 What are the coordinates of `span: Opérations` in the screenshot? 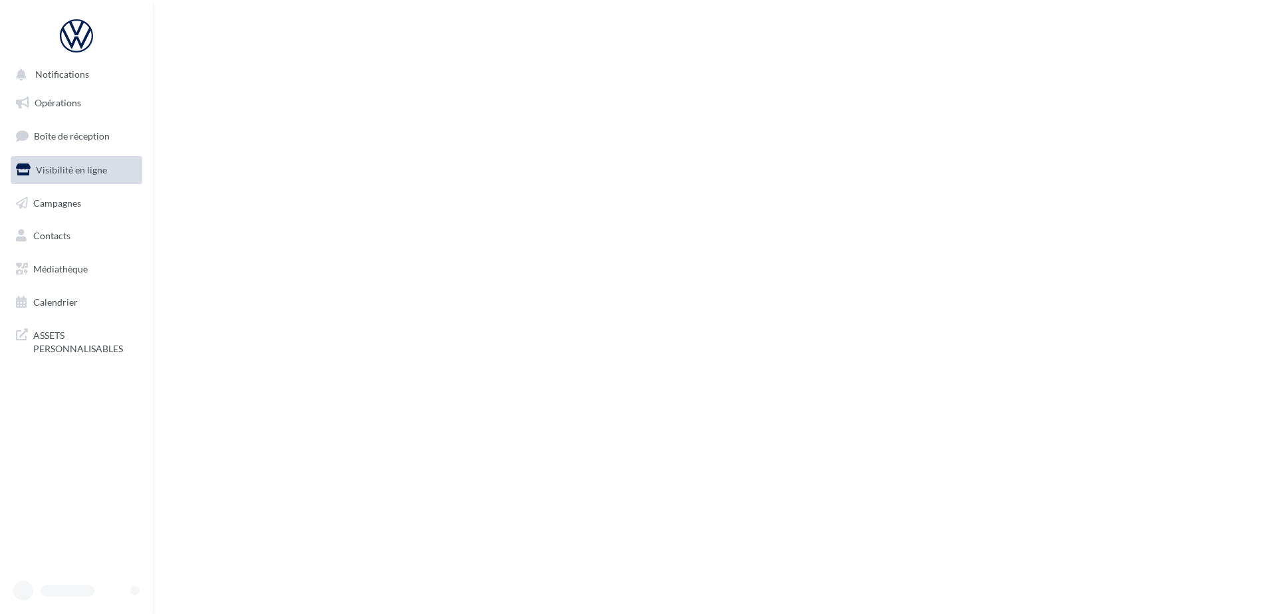 It's located at (58, 102).